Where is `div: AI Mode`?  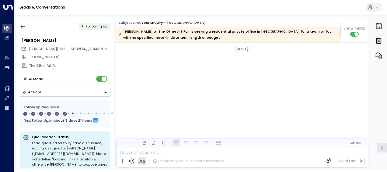 div: AI Mode is located at coordinates (36, 79).